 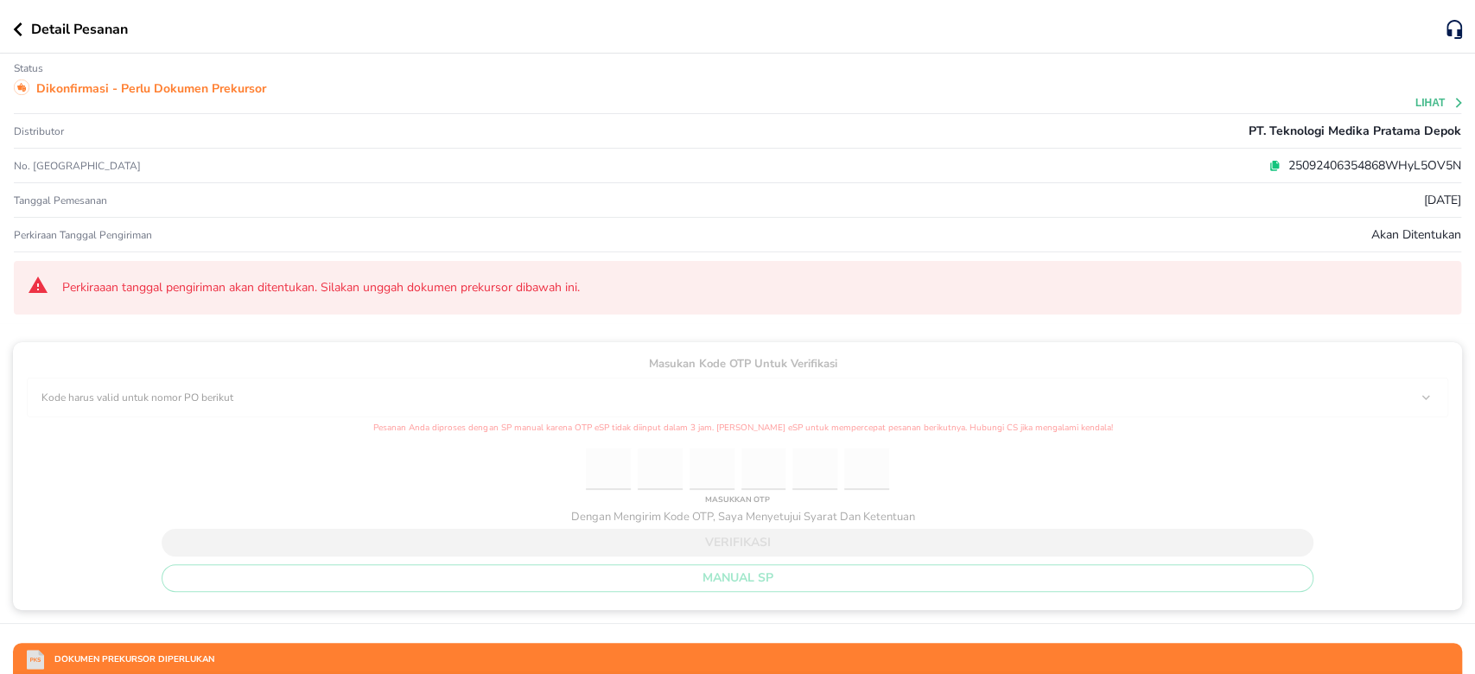 I want to click on p: Kode harus valid untuk nomor PO berikut, so click(x=137, y=398).